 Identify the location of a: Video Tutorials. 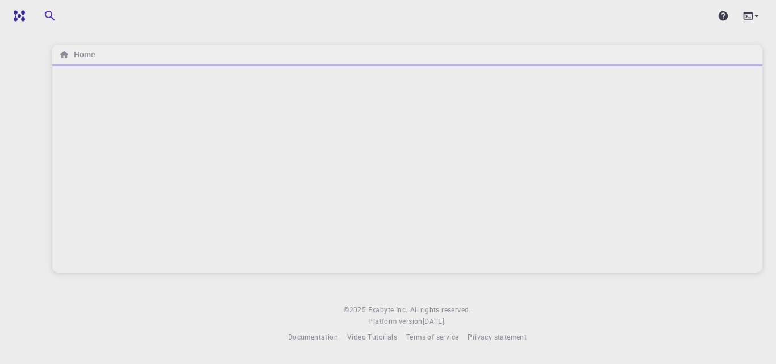
(372, 338).